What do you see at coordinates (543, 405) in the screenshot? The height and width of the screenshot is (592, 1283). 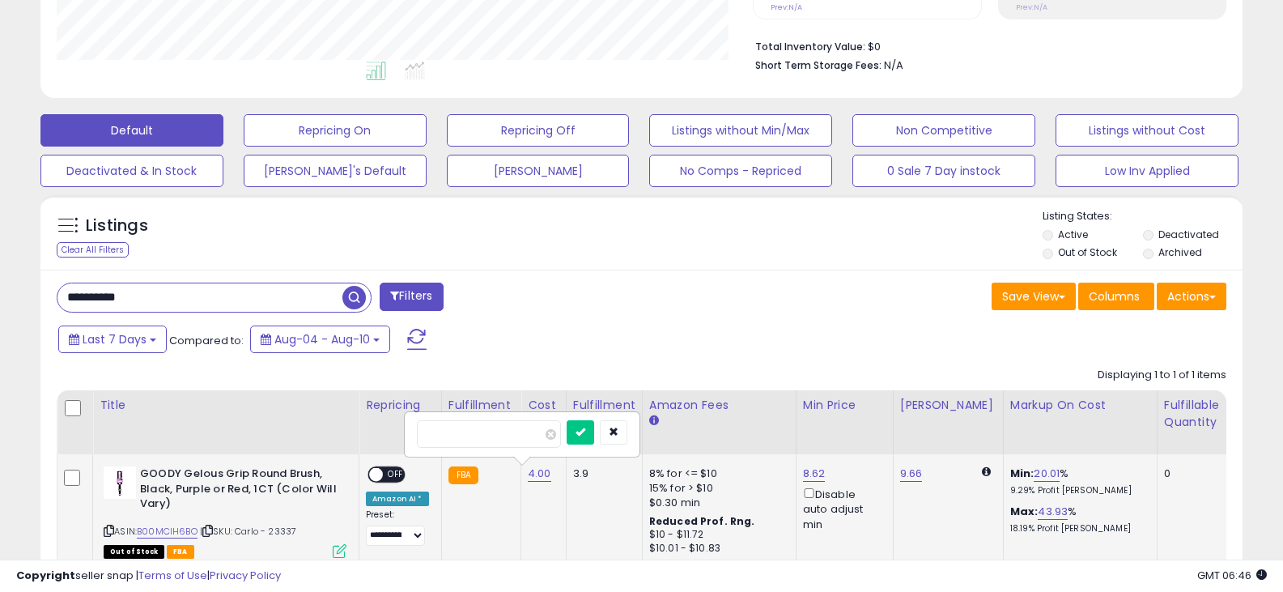 I see `div: Cost` at bounding box center [543, 405].